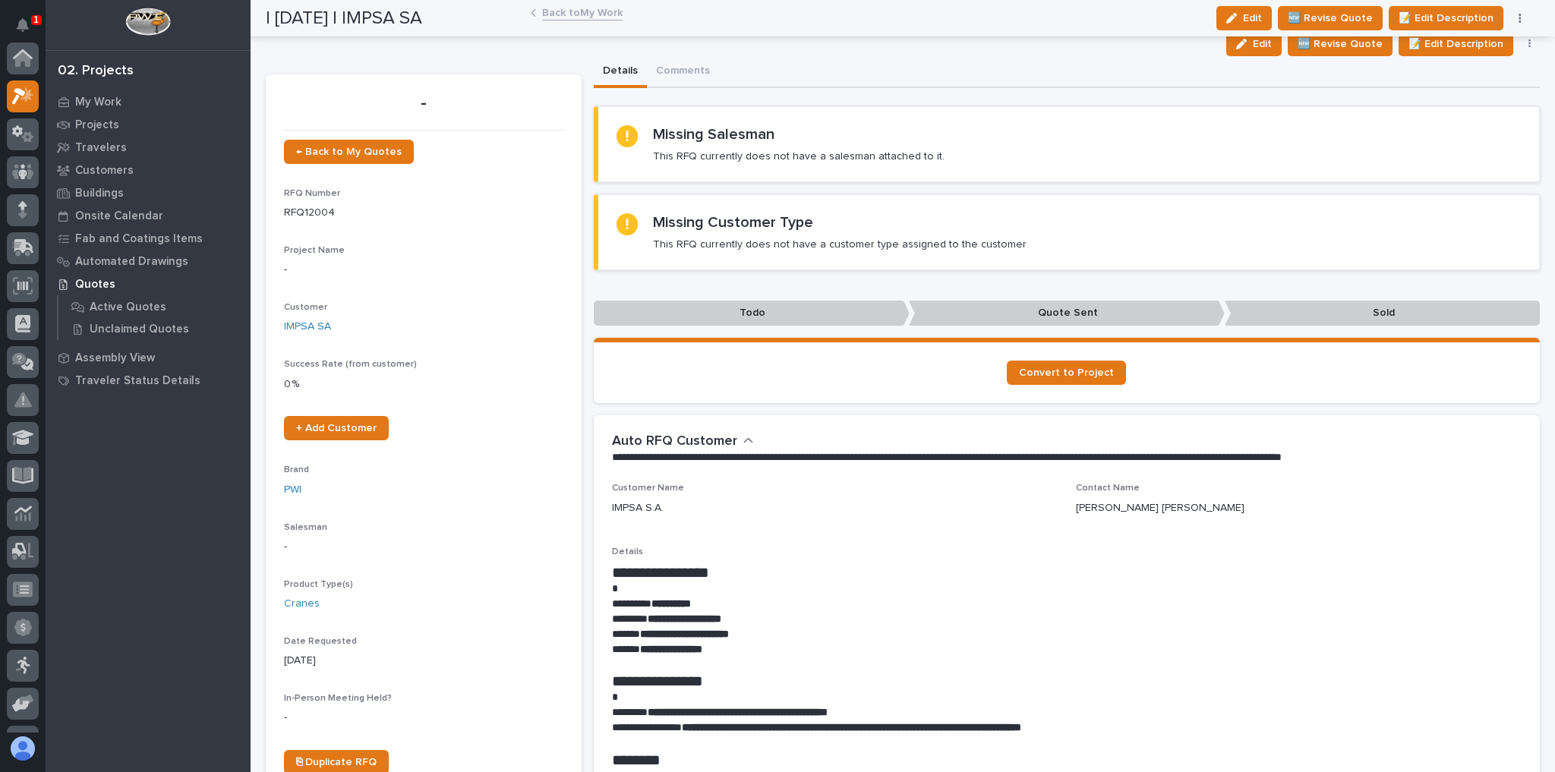 This screenshot has height=772, width=1555. What do you see at coordinates (1456, 44) in the screenshot?
I see `button: 📝 Edit Description` at bounding box center [1456, 44].